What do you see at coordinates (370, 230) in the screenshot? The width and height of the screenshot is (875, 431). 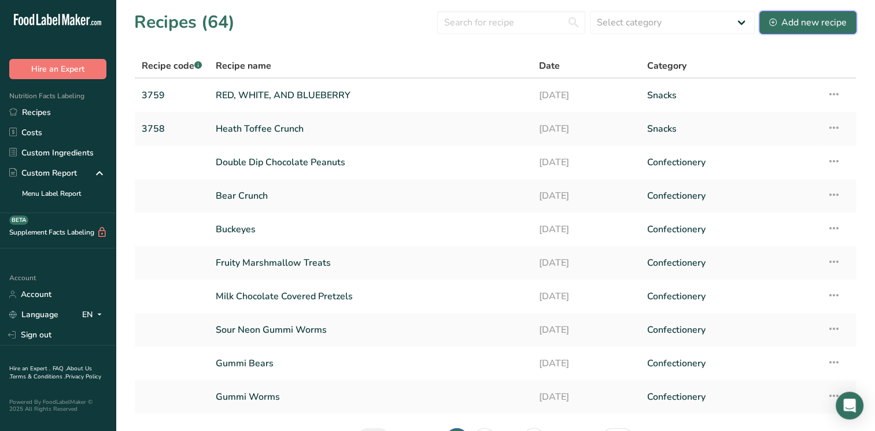 I see `a: Buckeyes` at bounding box center [370, 230].